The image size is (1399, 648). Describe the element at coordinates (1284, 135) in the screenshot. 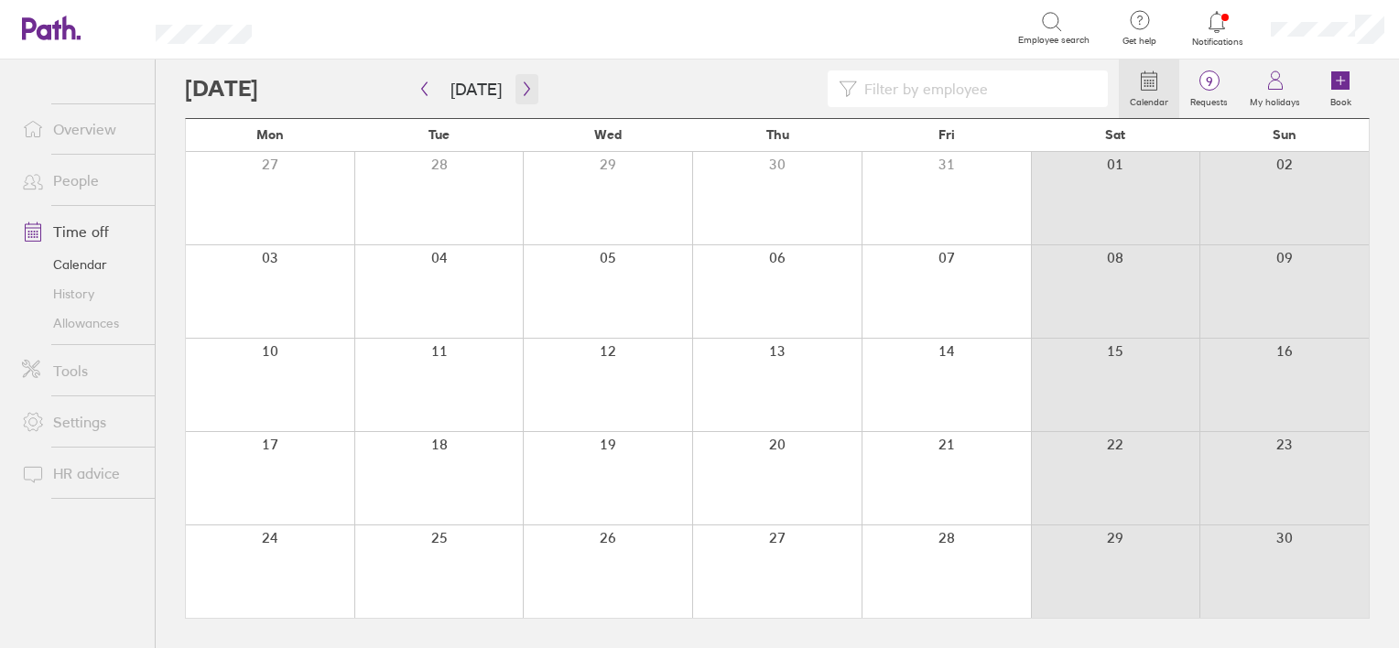

I see `span: Sun` at that location.